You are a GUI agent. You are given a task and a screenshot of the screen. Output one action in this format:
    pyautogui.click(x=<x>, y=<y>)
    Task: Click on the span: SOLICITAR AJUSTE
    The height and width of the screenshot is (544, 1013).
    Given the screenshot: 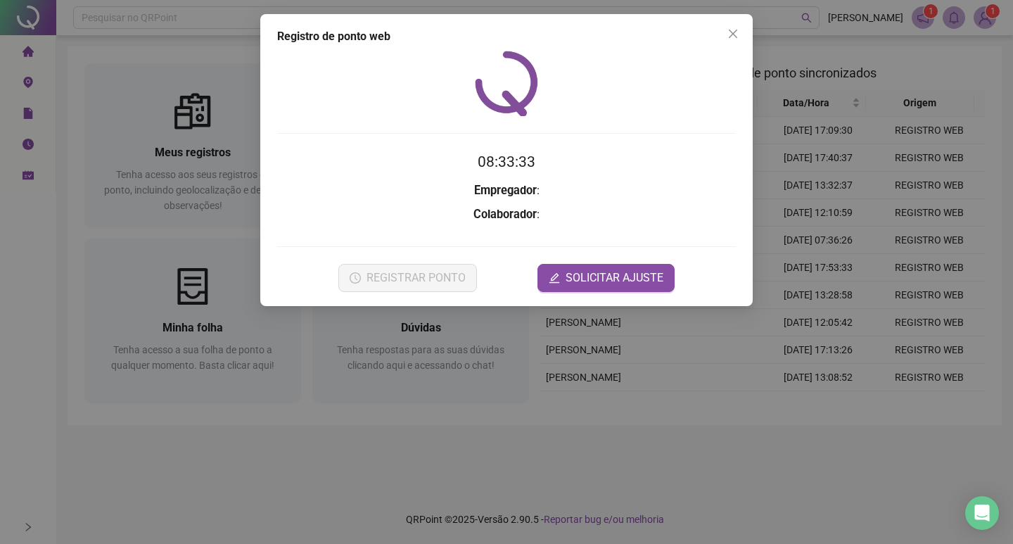 What is the action you would take?
    pyautogui.click(x=614, y=278)
    